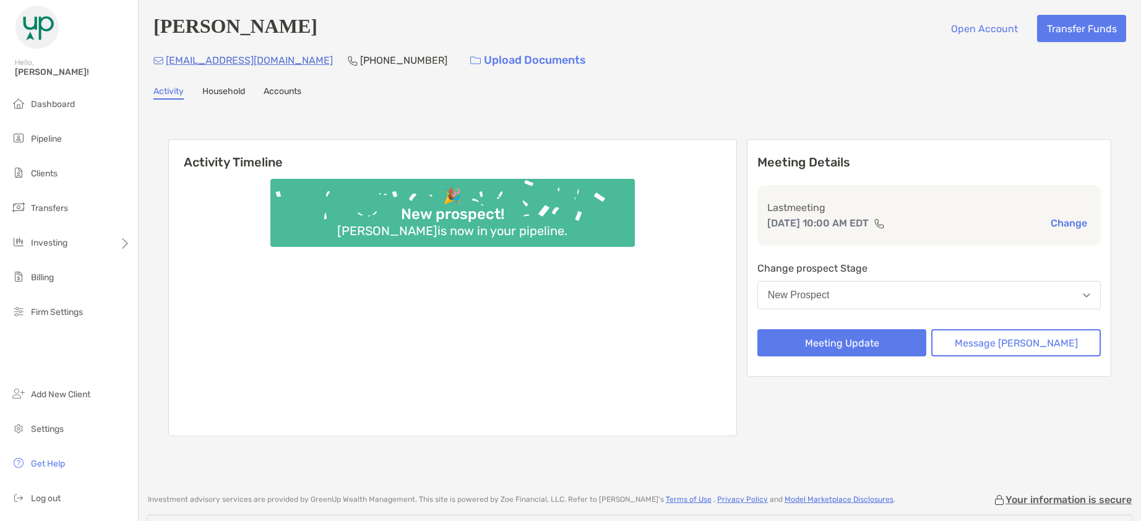 The image size is (1141, 521). What do you see at coordinates (168, 93) in the screenshot?
I see `a: Activity` at bounding box center [168, 93].